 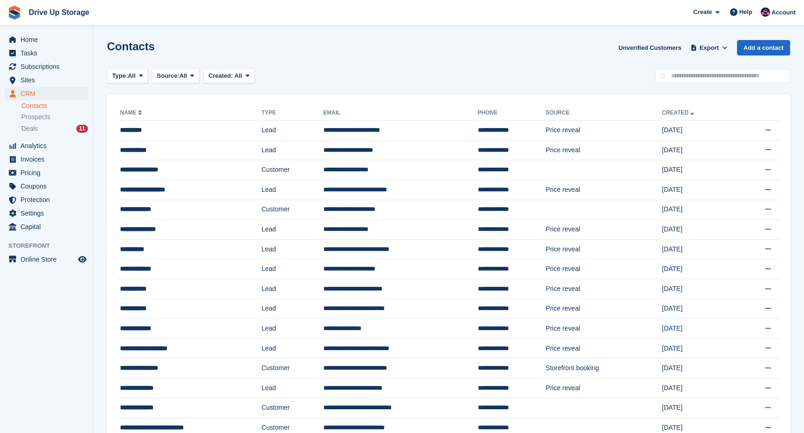 I want to click on span: Sites, so click(x=48, y=80).